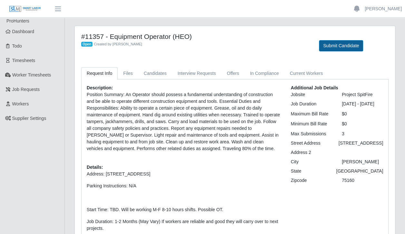 The image size is (405, 234). Describe the element at coordinates (184, 210) in the screenshot. I see `p: Start Time: TBD. Will be working M-F 8-10 hours shifts. Possible OT.` at that location.